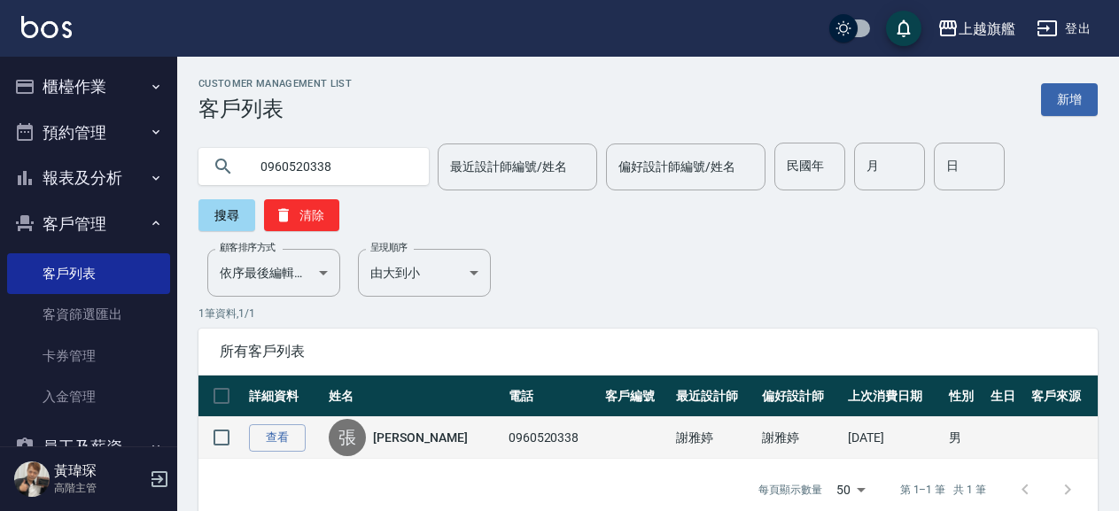 This screenshot has height=511, width=1119. Describe the element at coordinates (46, 27) in the screenshot. I see `img: Logo` at that location.